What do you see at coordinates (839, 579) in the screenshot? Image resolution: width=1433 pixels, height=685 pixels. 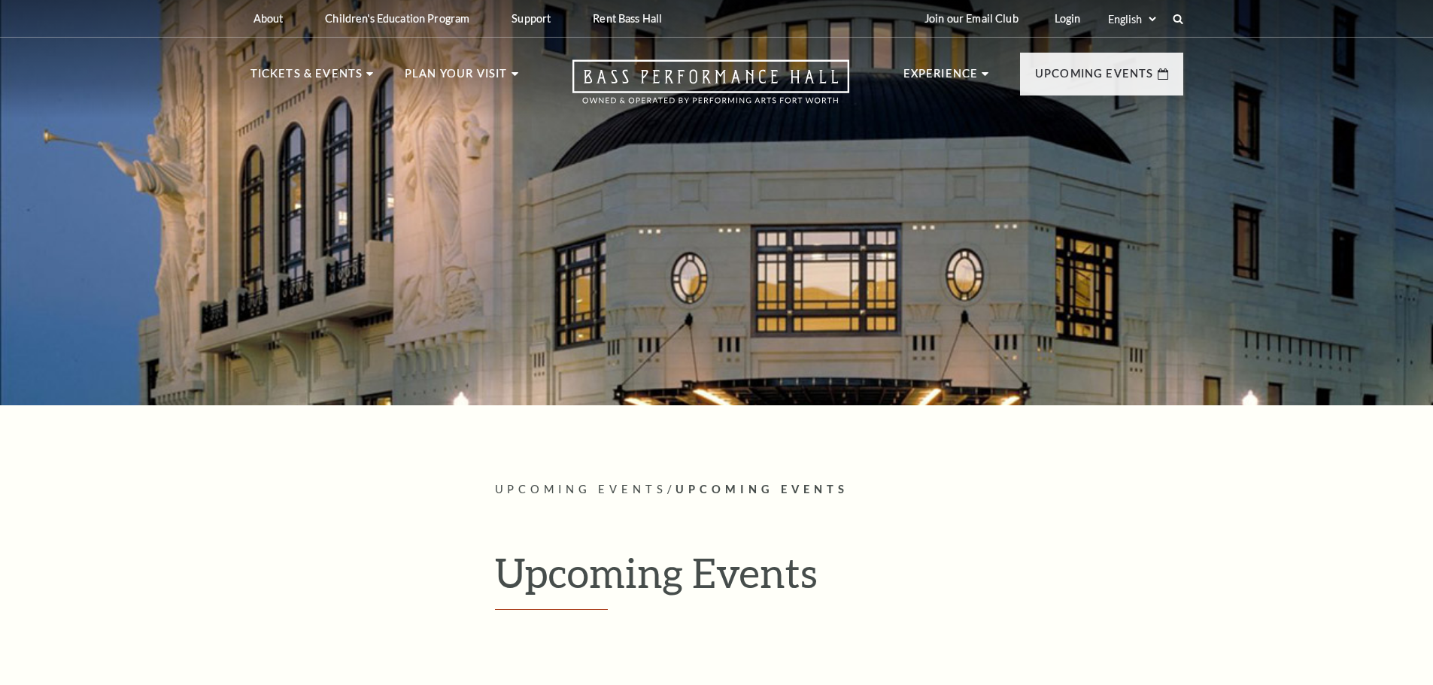 I see `h1: Upcoming Events` at bounding box center [839, 579].